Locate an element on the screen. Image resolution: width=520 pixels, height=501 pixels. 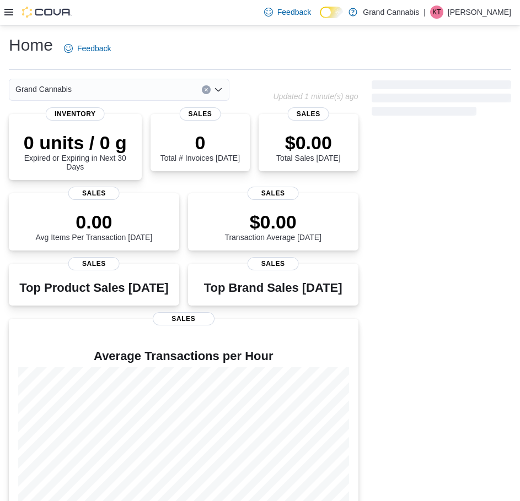
img: Cova is located at coordinates (47, 12).